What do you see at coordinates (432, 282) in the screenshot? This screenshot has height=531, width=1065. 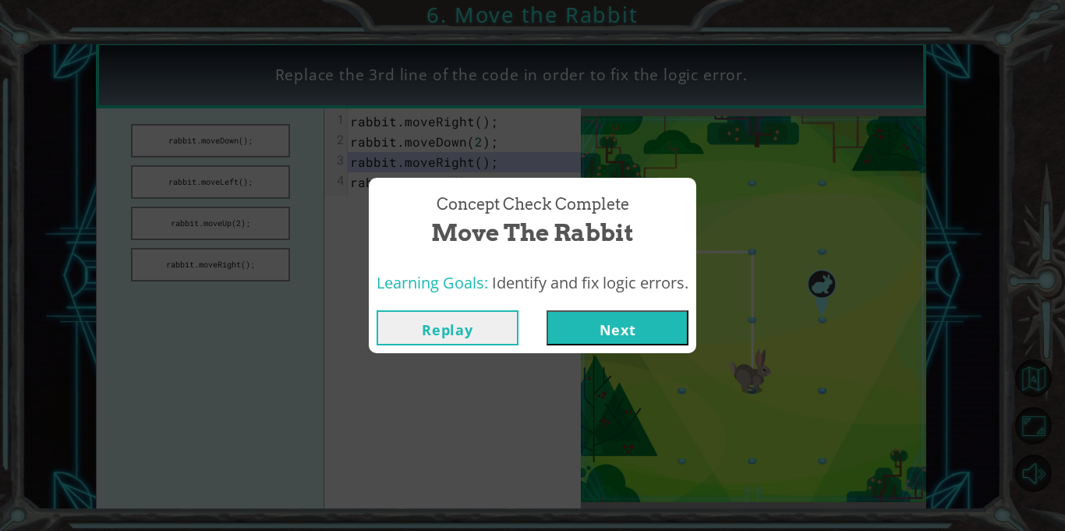 I see `span: Learning Goals:` at bounding box center [432, 282].